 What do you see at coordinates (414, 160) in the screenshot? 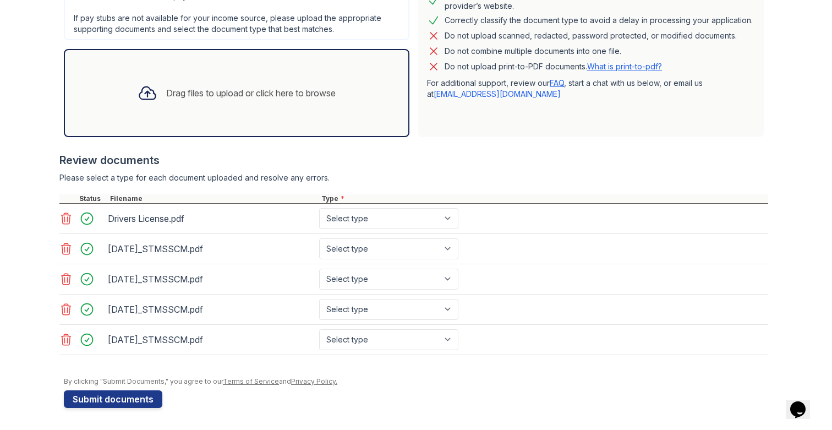
I see `div: Review documents` at bounding box center [414, 160].